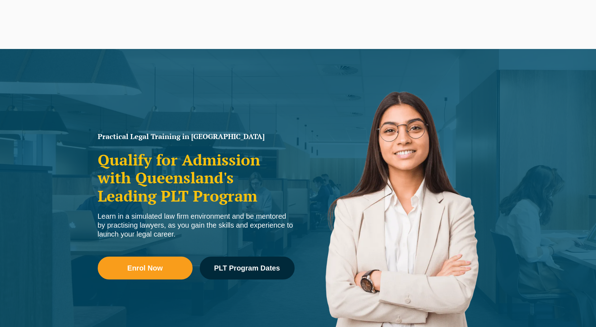 This screenshot has height=327, width=596. What do you see at coordinates (247, 268) in the screenshot?
I see `a: PLT Program Dates` at bounding box center [247, 268].